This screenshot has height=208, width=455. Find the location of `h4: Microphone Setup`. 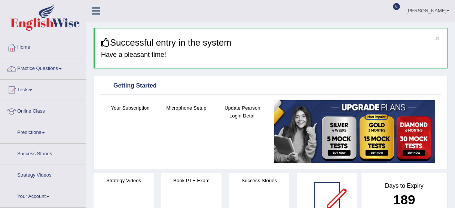

h4: Microphone Setup is located at coordinates (186, 108).